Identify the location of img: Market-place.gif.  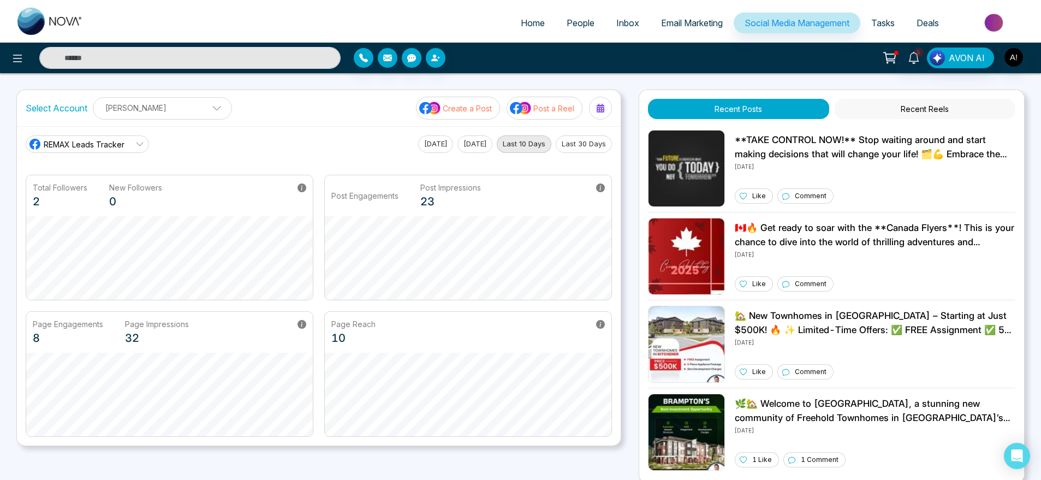
(994, 22).